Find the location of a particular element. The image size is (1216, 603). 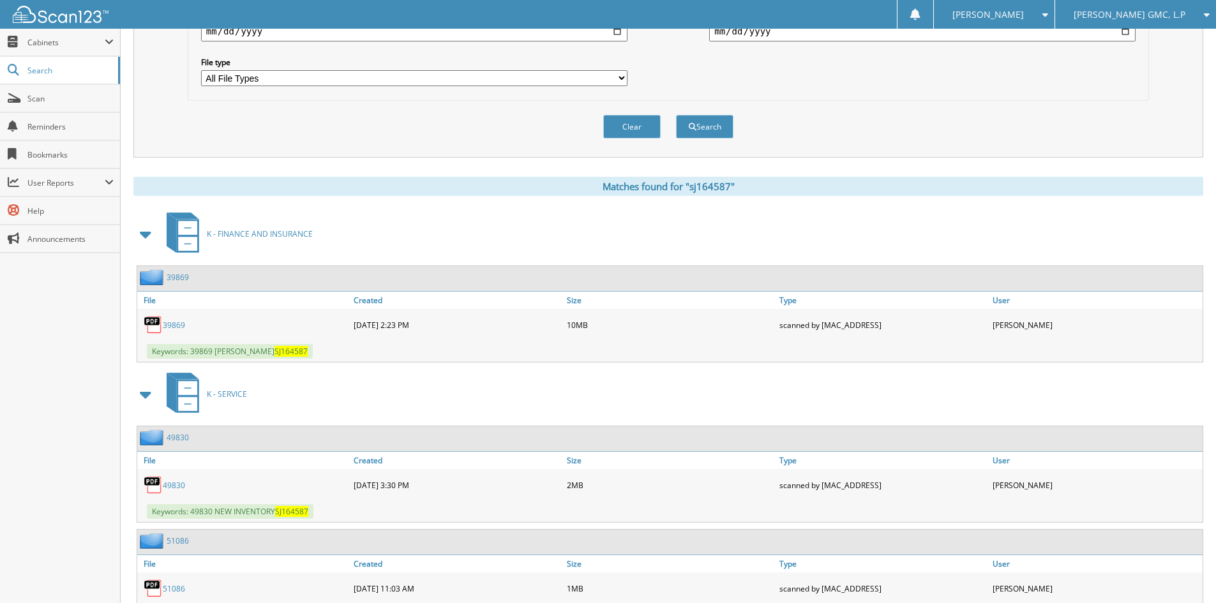

span: Announcements is located at coordinates (70, 239).